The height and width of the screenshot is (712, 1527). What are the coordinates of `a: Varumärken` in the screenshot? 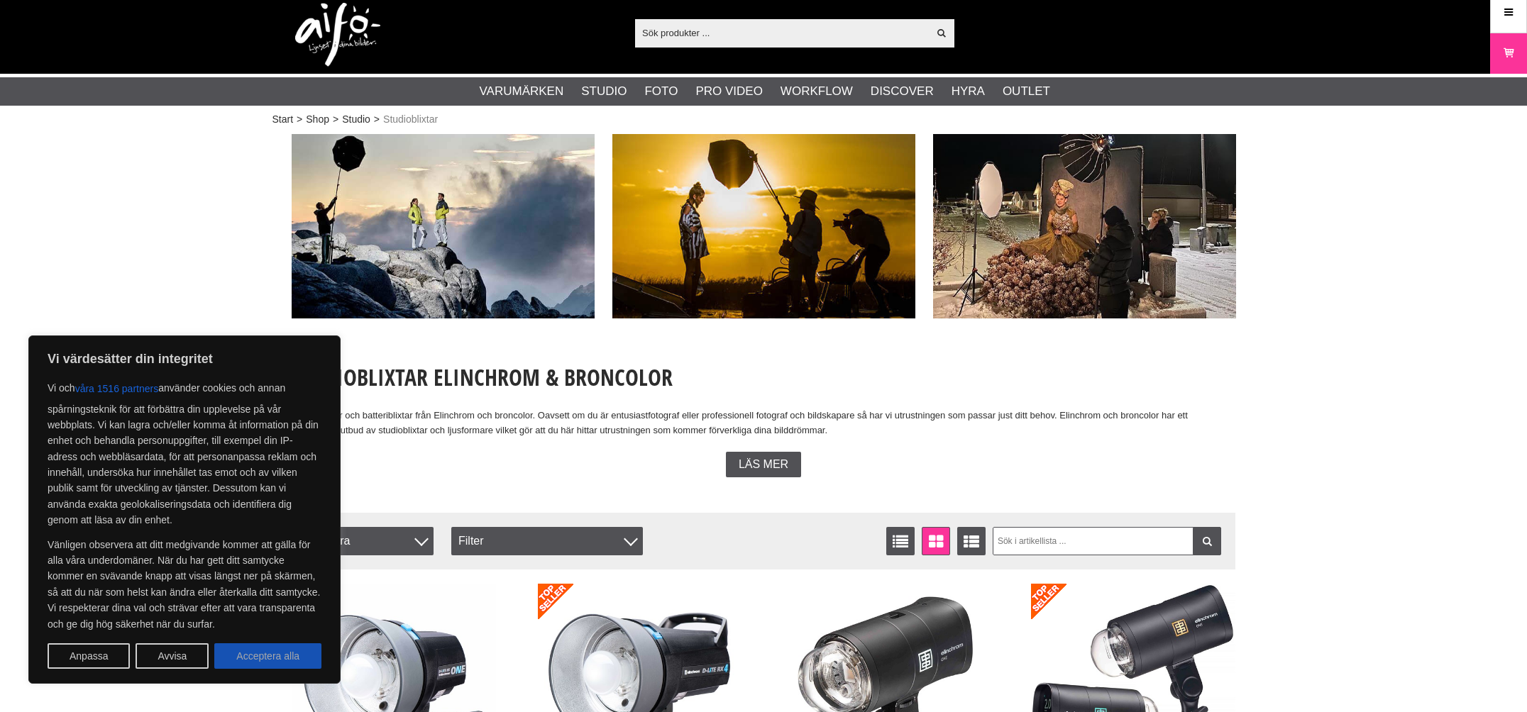 It's located at (522, 92).